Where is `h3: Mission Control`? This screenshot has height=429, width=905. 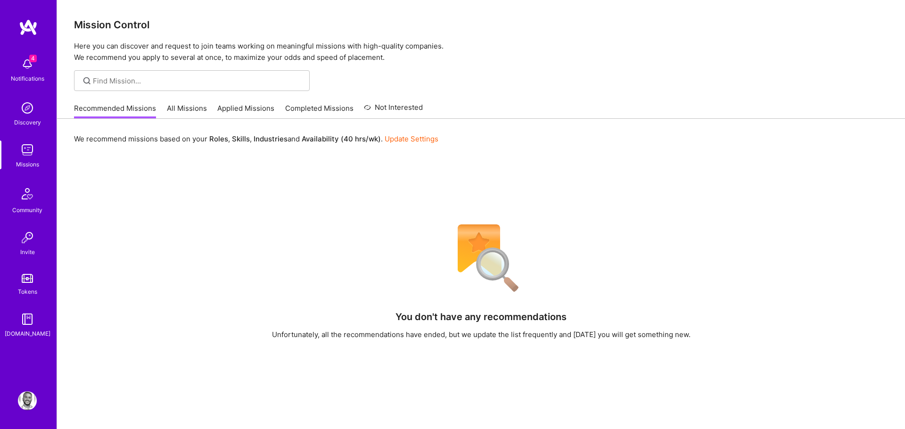 h3: Mission Control is located at coordinates (481, 24).